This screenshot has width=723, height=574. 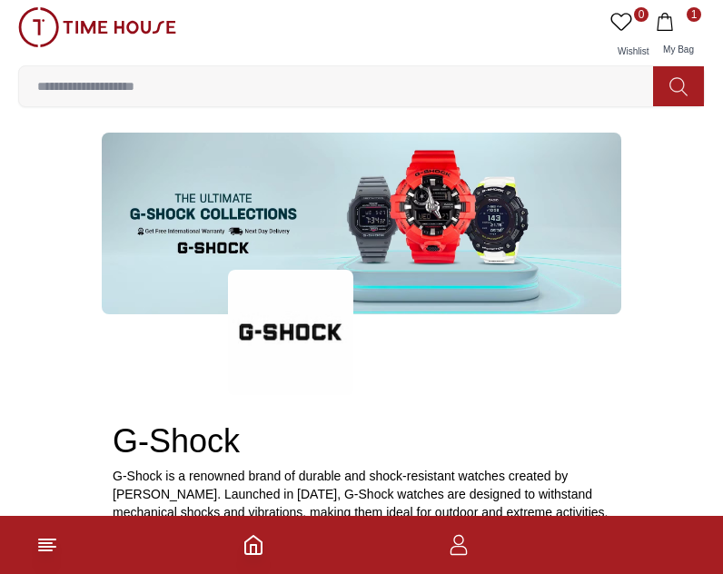 I want to click on button: 1My Bag, so click(x=679, y=36).